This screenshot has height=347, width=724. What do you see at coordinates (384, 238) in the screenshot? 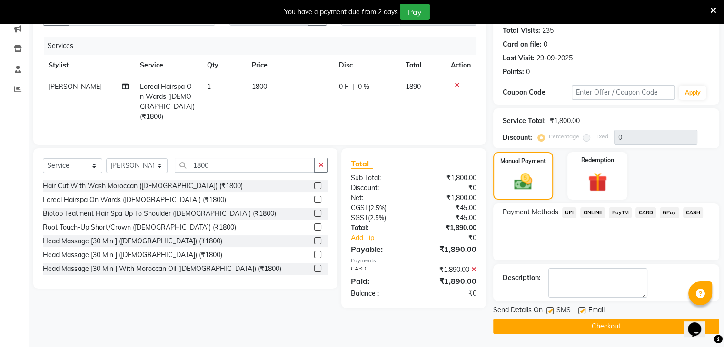
I see `a: Add Tip` at bounding box center [384, 238].